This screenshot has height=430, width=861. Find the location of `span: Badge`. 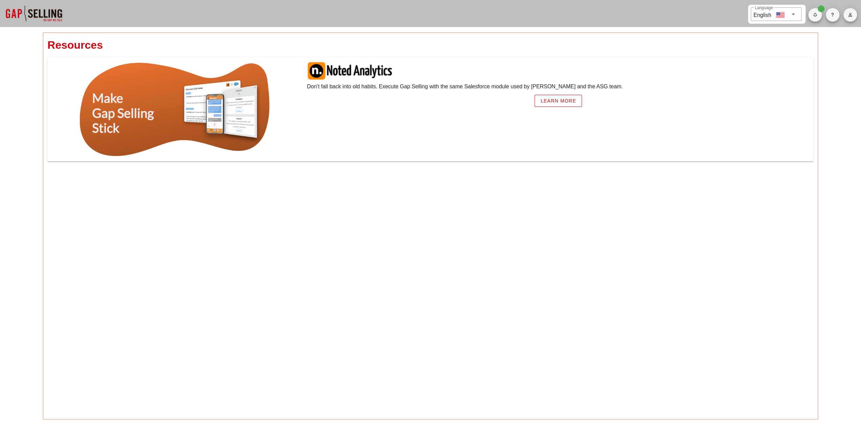

span: Badge is located at coordinates (821, 9).